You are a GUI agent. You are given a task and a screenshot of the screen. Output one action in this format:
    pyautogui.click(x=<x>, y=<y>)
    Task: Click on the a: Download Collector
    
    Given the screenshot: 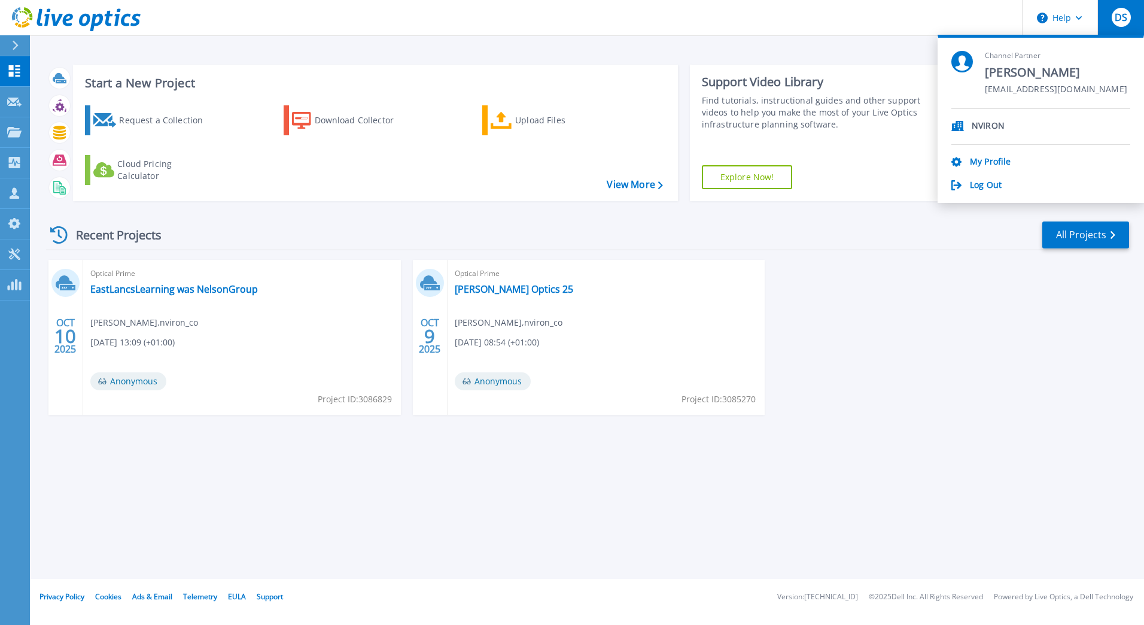 What is the action you would take?
    pyautogui.click(x=350, y=120)
    